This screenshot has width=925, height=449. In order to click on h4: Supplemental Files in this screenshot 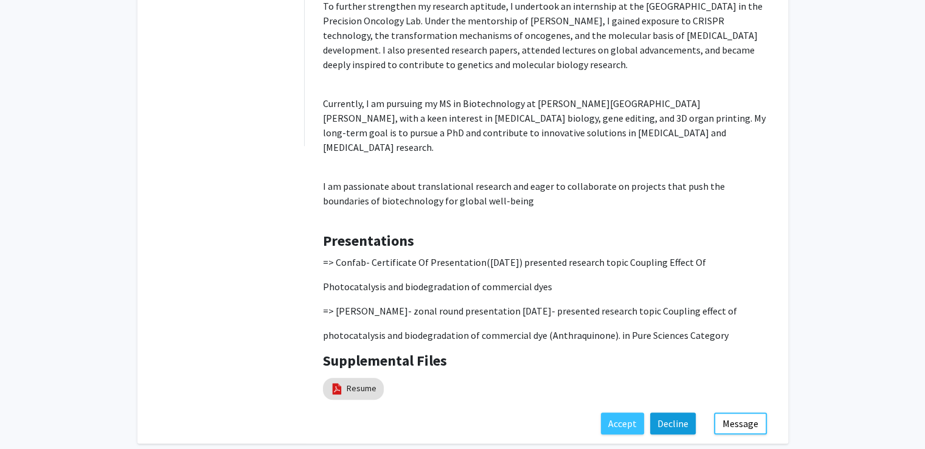, I will do `click(546, 361)`.